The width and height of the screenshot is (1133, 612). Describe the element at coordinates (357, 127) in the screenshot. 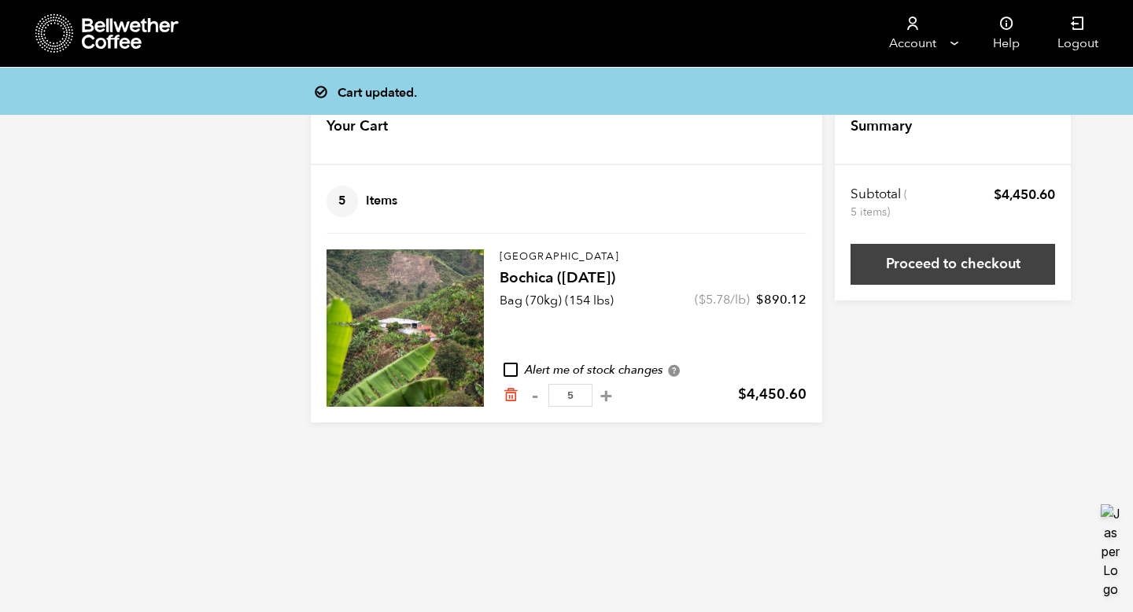

I see `h4: Your Cart` at that location.